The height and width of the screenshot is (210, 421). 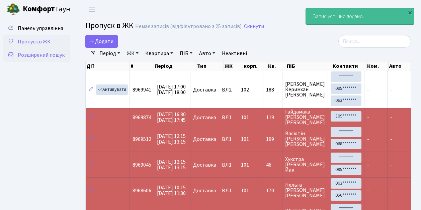 I want to click on span: 8968606, so click(x=142, y=191).